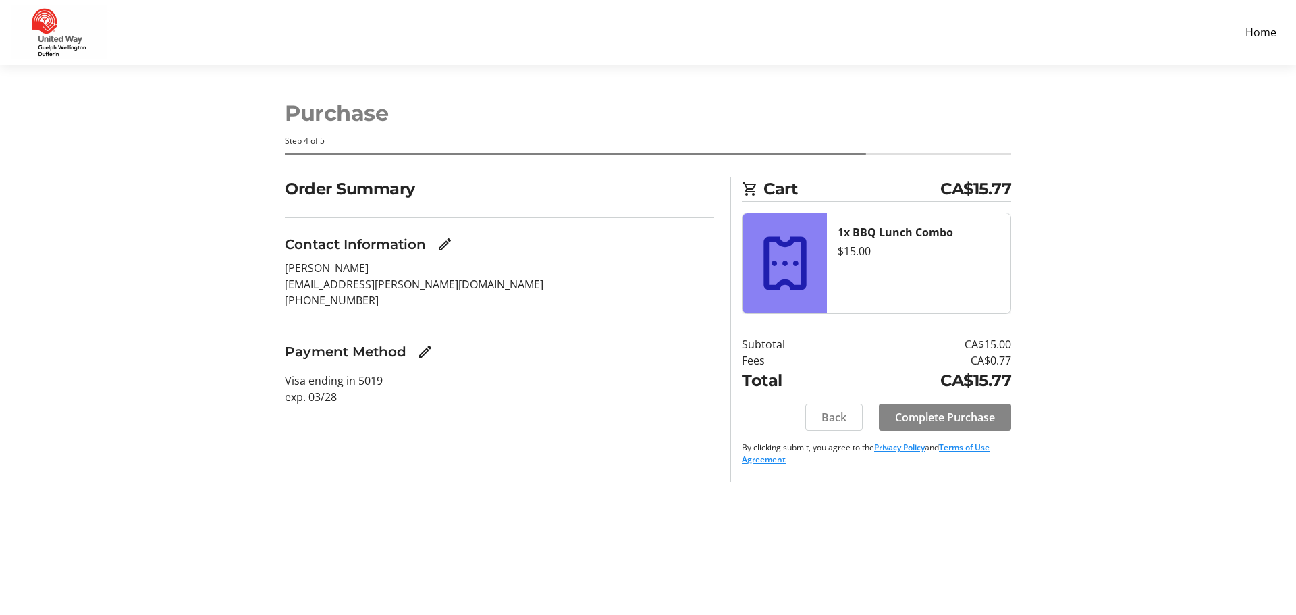 The height and width of the screenshot is (615, 1296). Describe the element at coordinates (899, 447) in the screenshot. I see `a: Privacy Policy` at that location.